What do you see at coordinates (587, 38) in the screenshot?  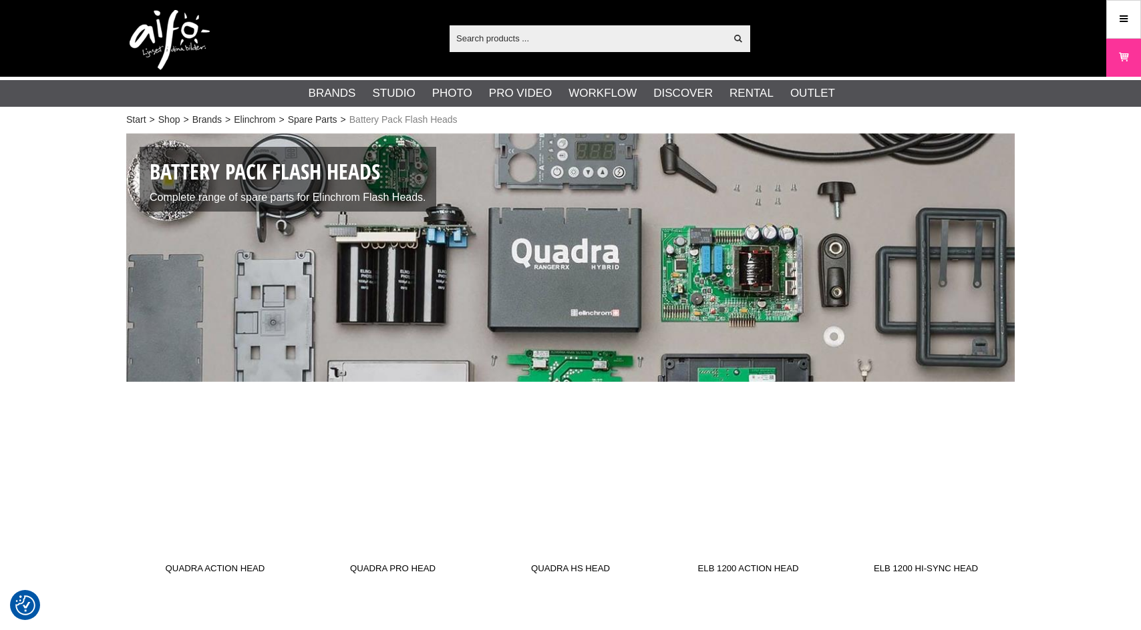 I see `input: Search products ...` at bounding box center [587, 38].